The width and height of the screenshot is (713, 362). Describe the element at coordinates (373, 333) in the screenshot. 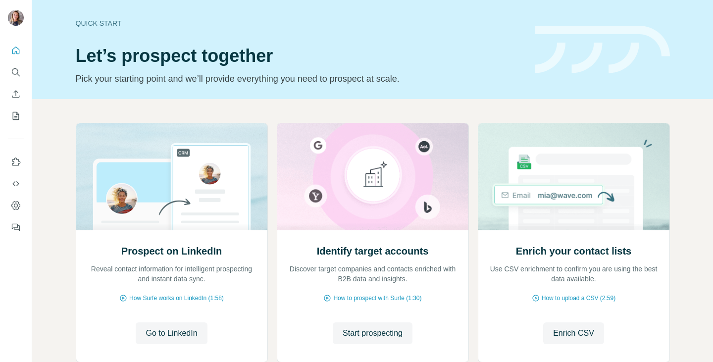

I see `button: Start prospecting` at that location.